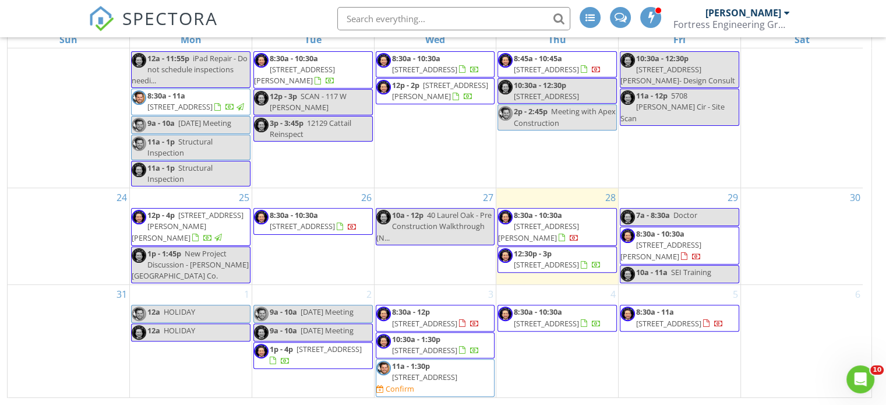  I want to click on td: Go to September 4, 2025, so click(558, 341).